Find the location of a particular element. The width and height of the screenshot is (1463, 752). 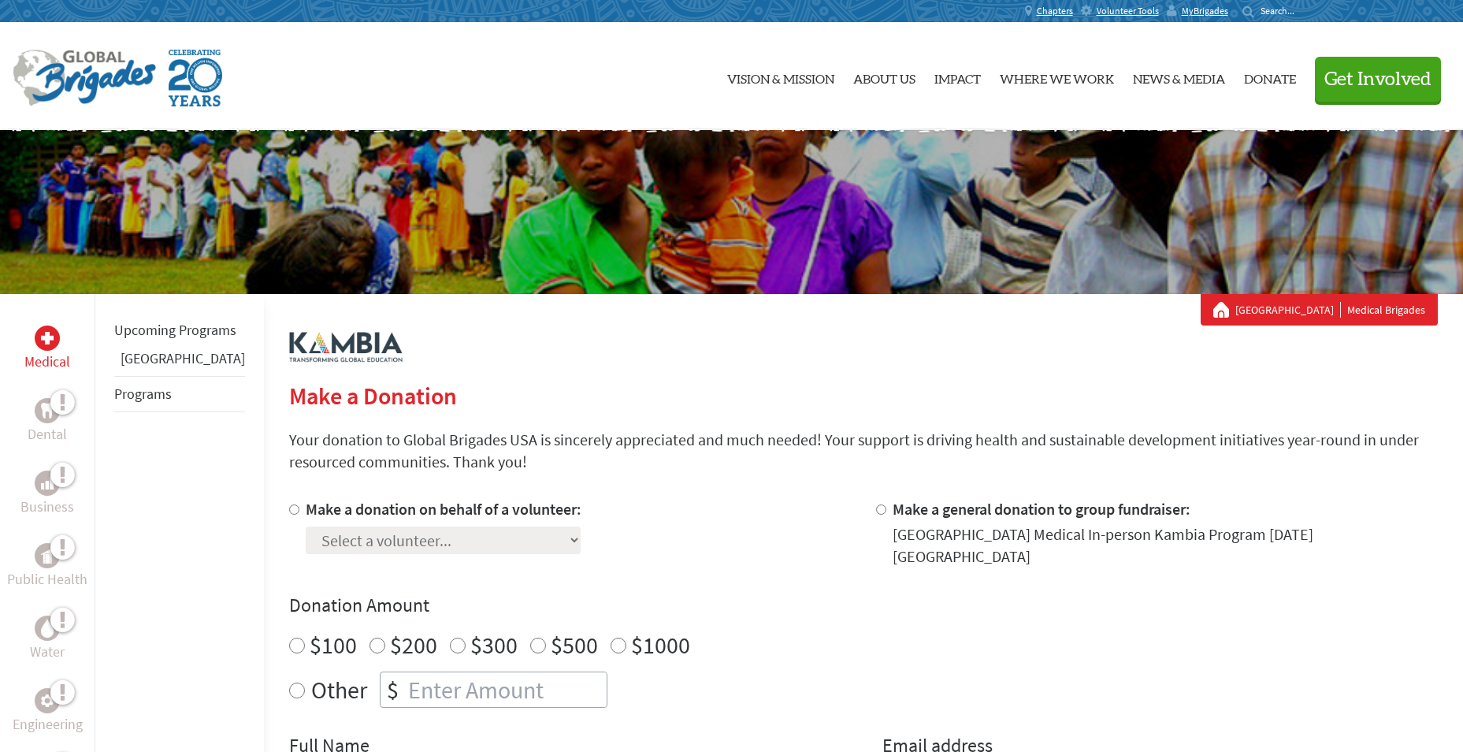

input: Enter Amount is located at coordinates (506, 689).